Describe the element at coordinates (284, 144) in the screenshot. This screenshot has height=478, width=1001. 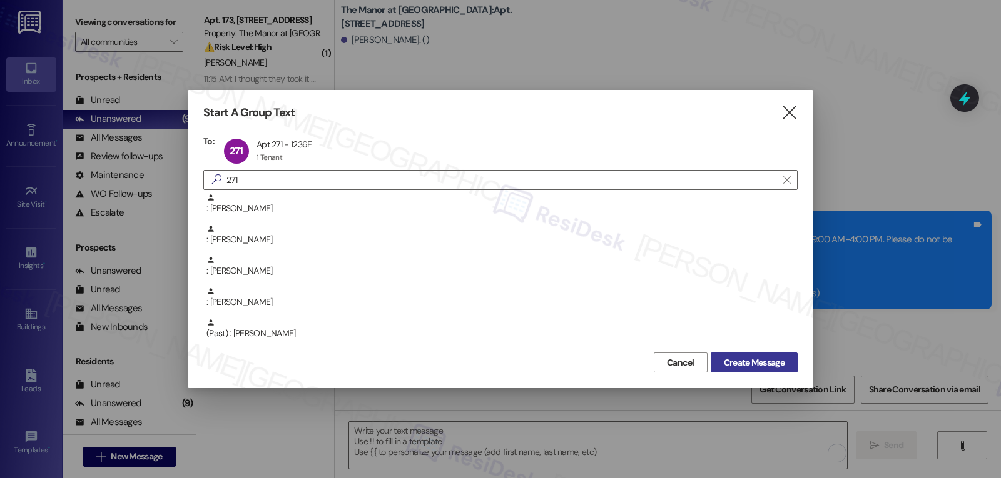
I see `div: Apt 271 - 1236E` at that location.